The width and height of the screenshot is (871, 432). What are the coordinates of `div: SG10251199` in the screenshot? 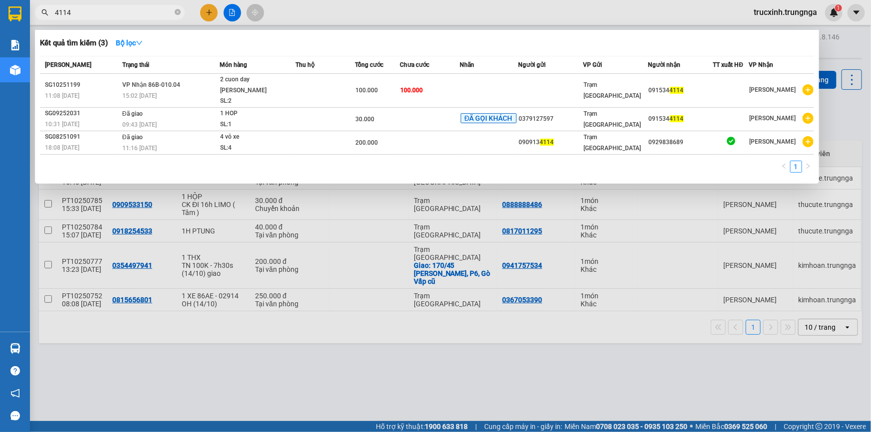 It's located at (82, 85).